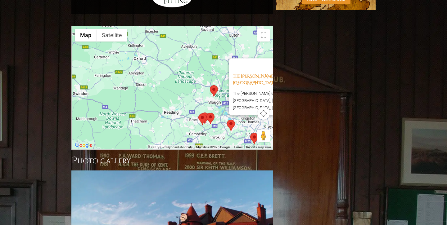 The height and width of the screenshot is (225, 447). I want to click on button: Show street map, so click(86, 35).